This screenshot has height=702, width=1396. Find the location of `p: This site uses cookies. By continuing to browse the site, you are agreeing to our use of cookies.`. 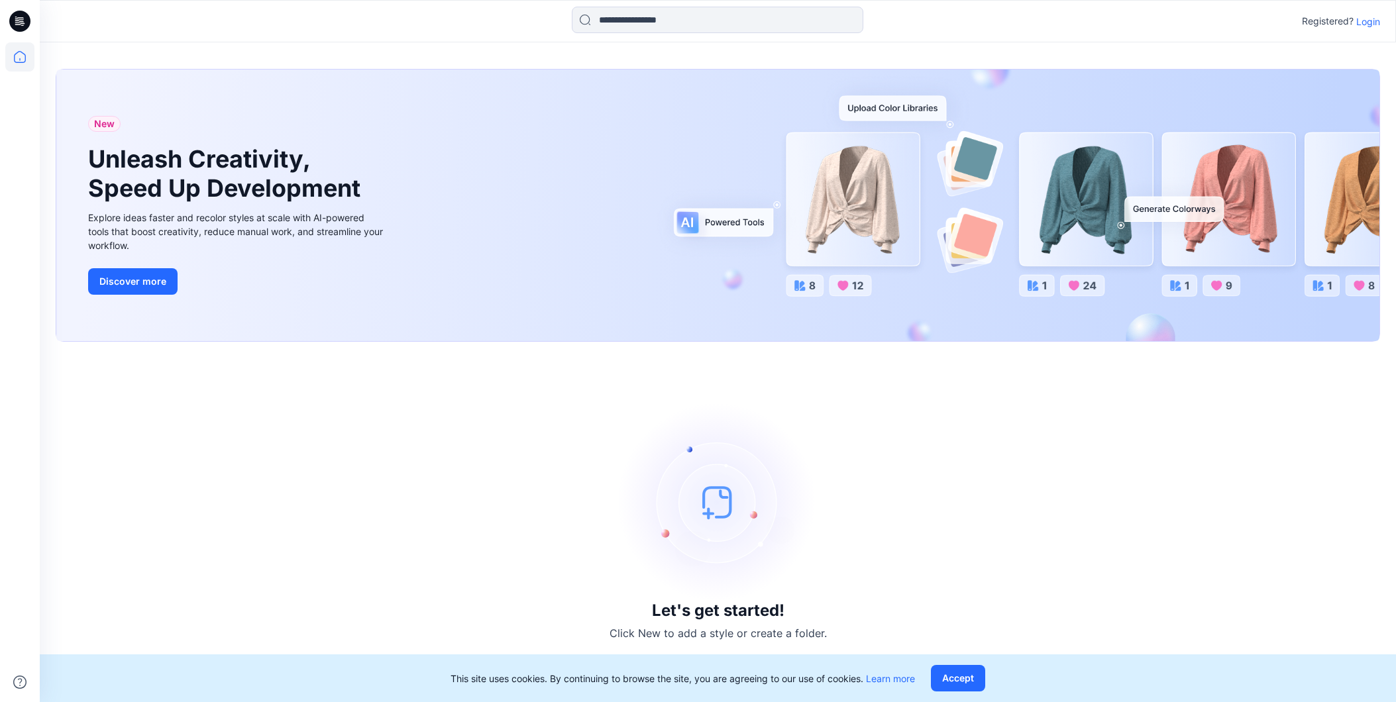

p: This site uses cookies. By continuing to browse the site, you are agreeing to our use of cookies. is located at coordinates (682, 678).